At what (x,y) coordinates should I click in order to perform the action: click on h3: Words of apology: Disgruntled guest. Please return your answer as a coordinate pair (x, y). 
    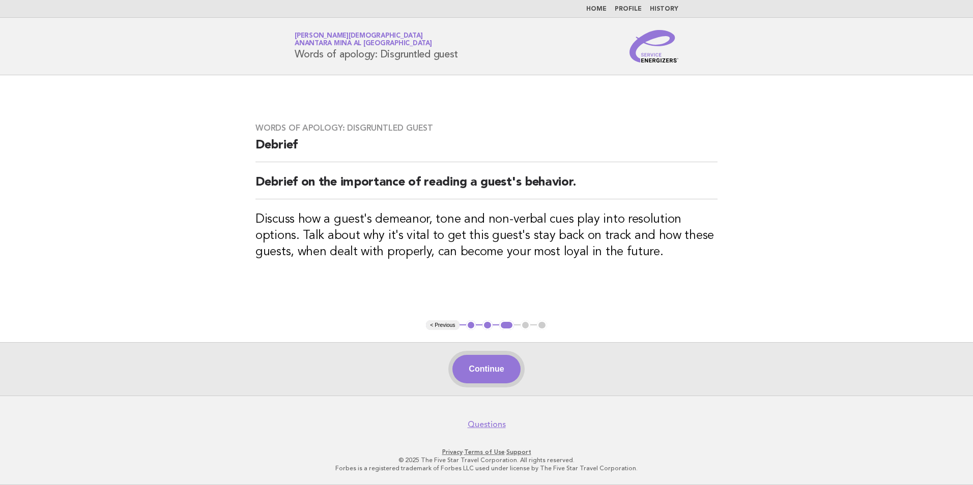
    Looking at the image, I should click on (486, 128).